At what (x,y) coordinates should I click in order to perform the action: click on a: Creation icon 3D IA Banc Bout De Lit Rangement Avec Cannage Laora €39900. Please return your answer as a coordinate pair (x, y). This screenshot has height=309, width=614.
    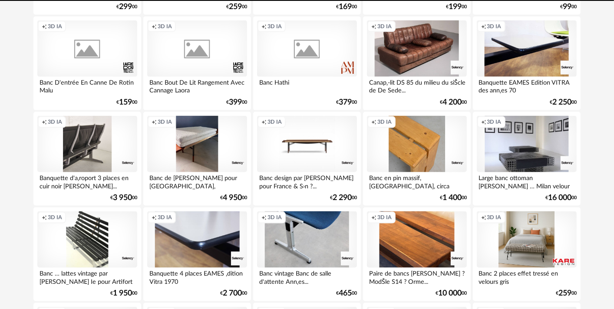
    Looking at the image, I should click on (197, 63).